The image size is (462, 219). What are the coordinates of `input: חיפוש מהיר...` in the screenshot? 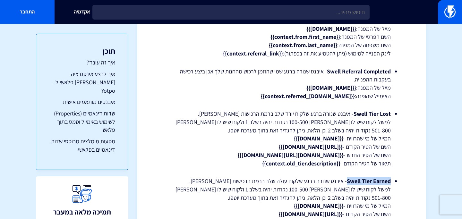 It's located at (231, 12).